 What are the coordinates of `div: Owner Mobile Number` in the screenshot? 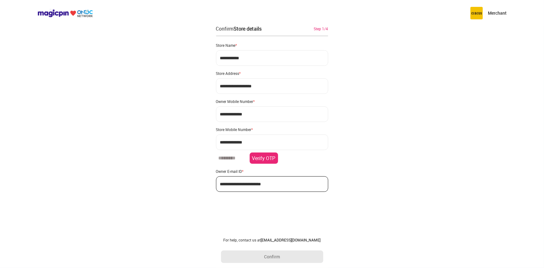 It's located at (272, 101).